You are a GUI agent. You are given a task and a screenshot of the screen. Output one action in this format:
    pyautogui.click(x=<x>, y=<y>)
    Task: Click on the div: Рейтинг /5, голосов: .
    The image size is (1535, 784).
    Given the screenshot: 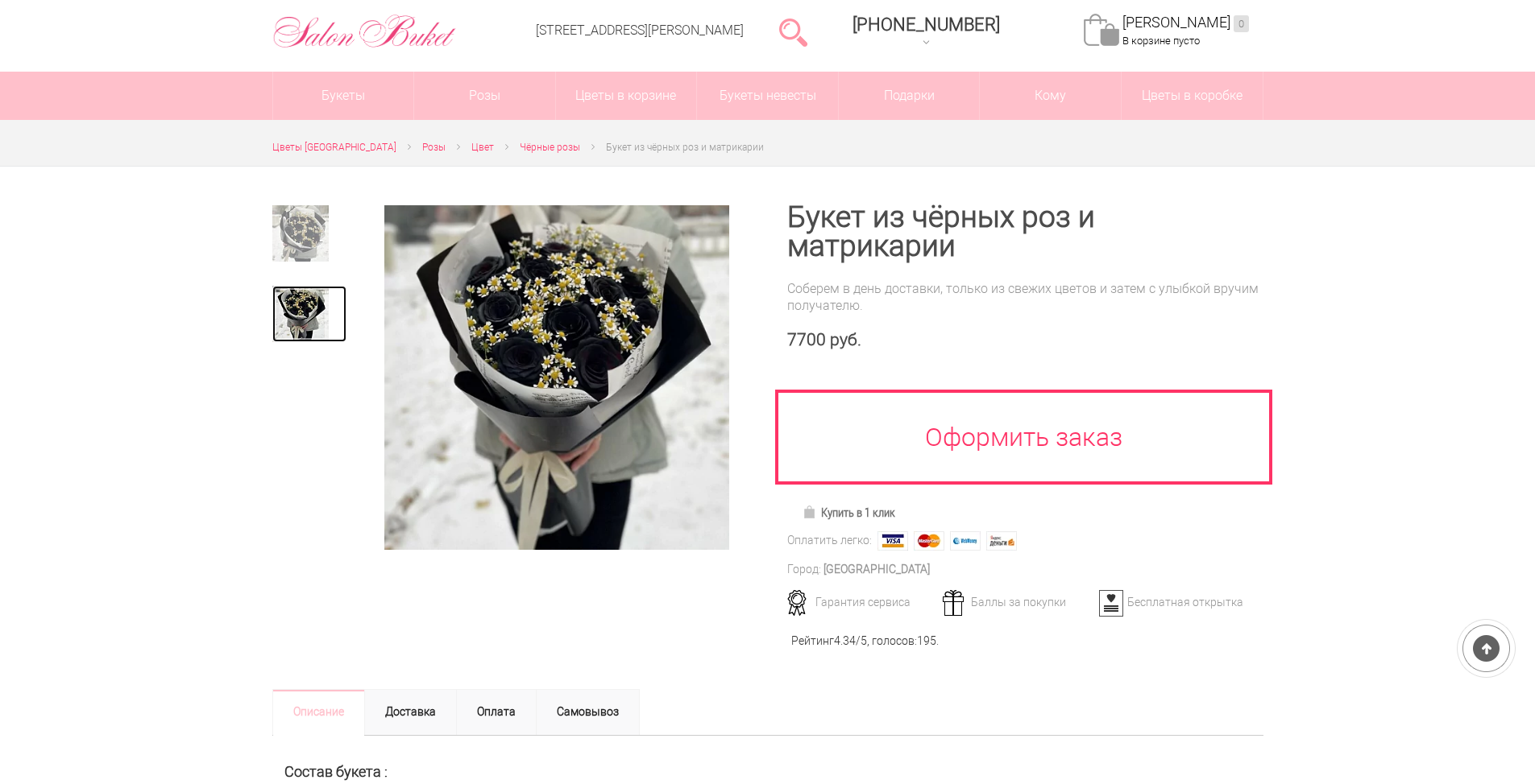 What is the action you would take?
    pyautogui.click(x=865, y=641)
    